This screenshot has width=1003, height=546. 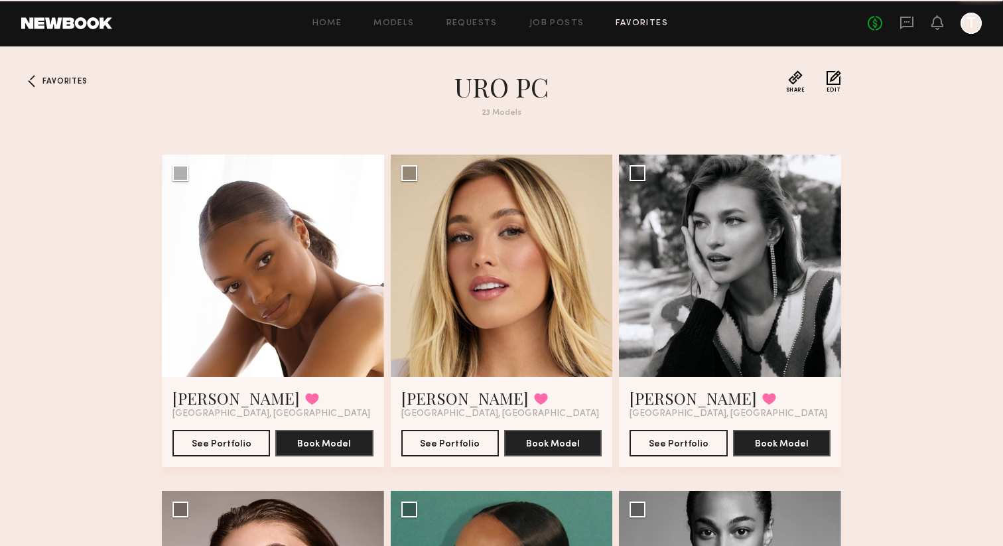 What do you see at coordinates (64, 82) in the screenshot?
I see `span: Favorites` at bounding box center [64, 82].